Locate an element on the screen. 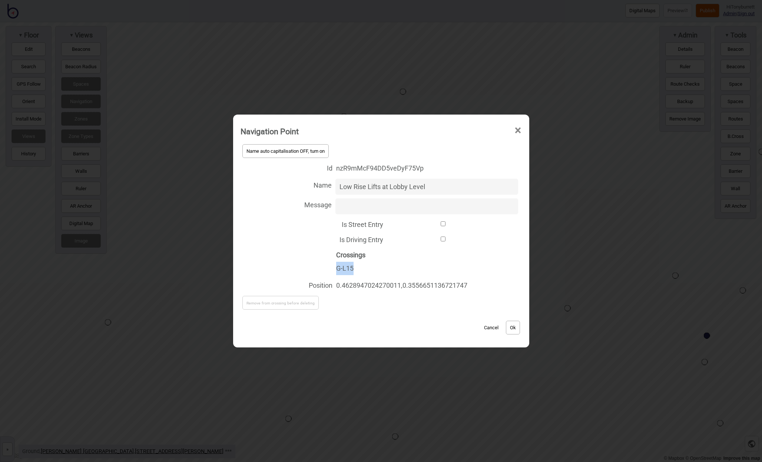 This screenshot has width=762, height=462. strong: Crossings is located at coordinates (351, 255).